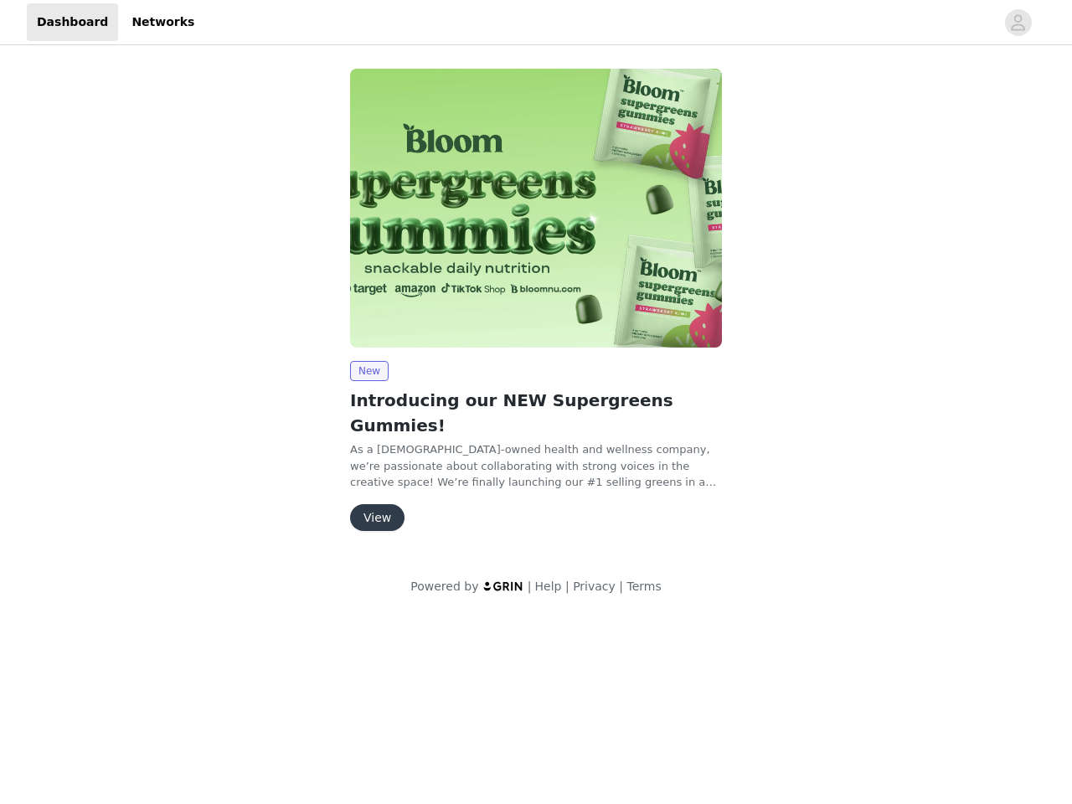 This screenshot has height=804, width=1072. I want to click on h2: Introducing our NEW Supergreens Gummies!, so click(536, 413).